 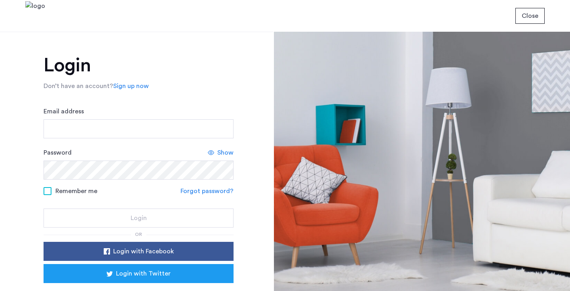 What do you see at coordinates (530, 16) in the screenshot?
I see `span: Close` at bounding box center [530, 16].